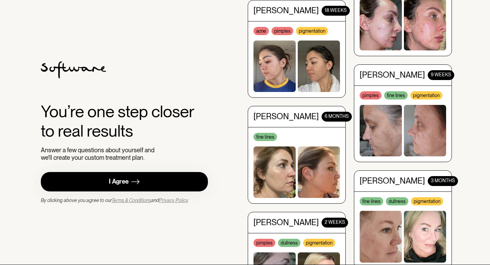 Image resolution: width=490 pixels, height=265 pixels. What do you see at coordinates (124, 121) in the screenshot?
I see `div: You’re one step closer to real results` at bounding box center [124, 121].